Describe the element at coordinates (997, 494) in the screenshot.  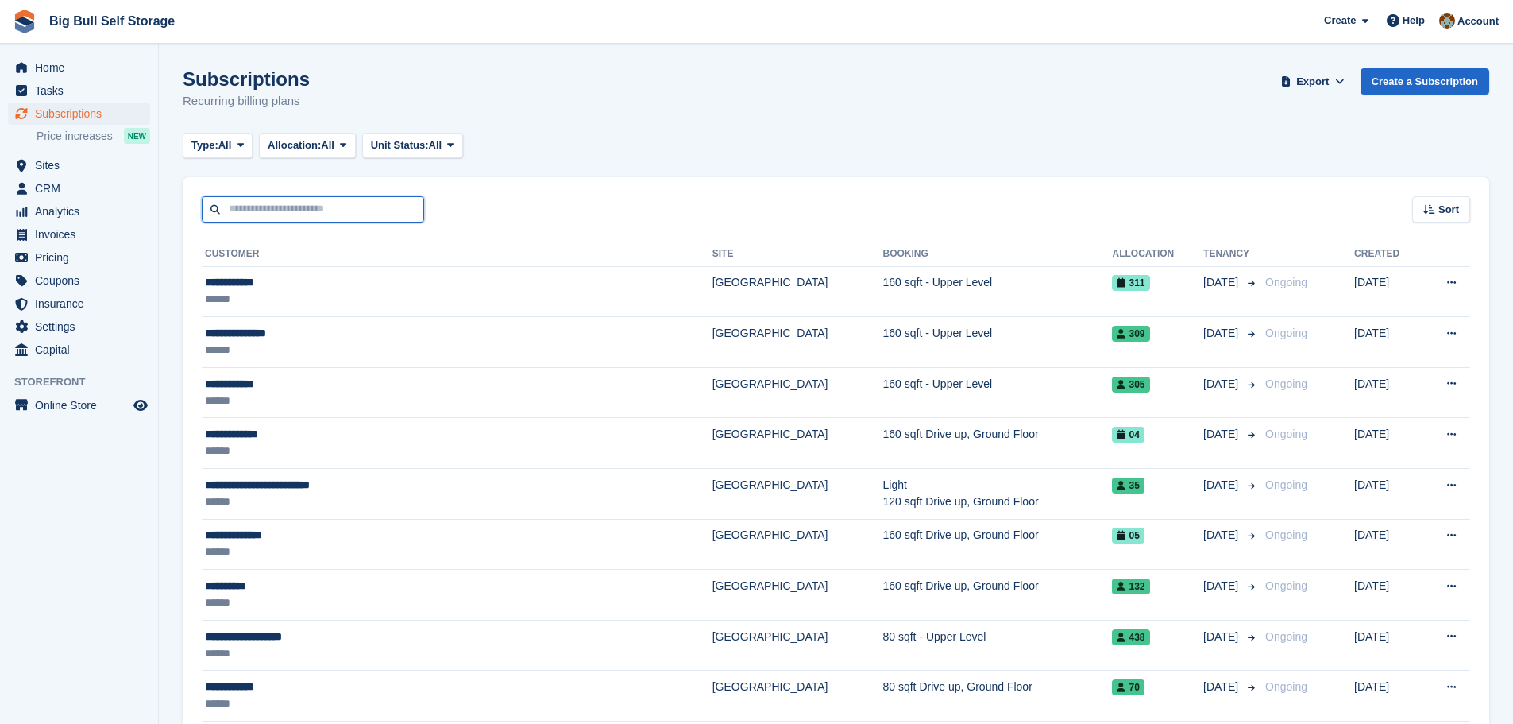
I see `td: Light 120 sqft Drive up, Ground Floor` at that location.